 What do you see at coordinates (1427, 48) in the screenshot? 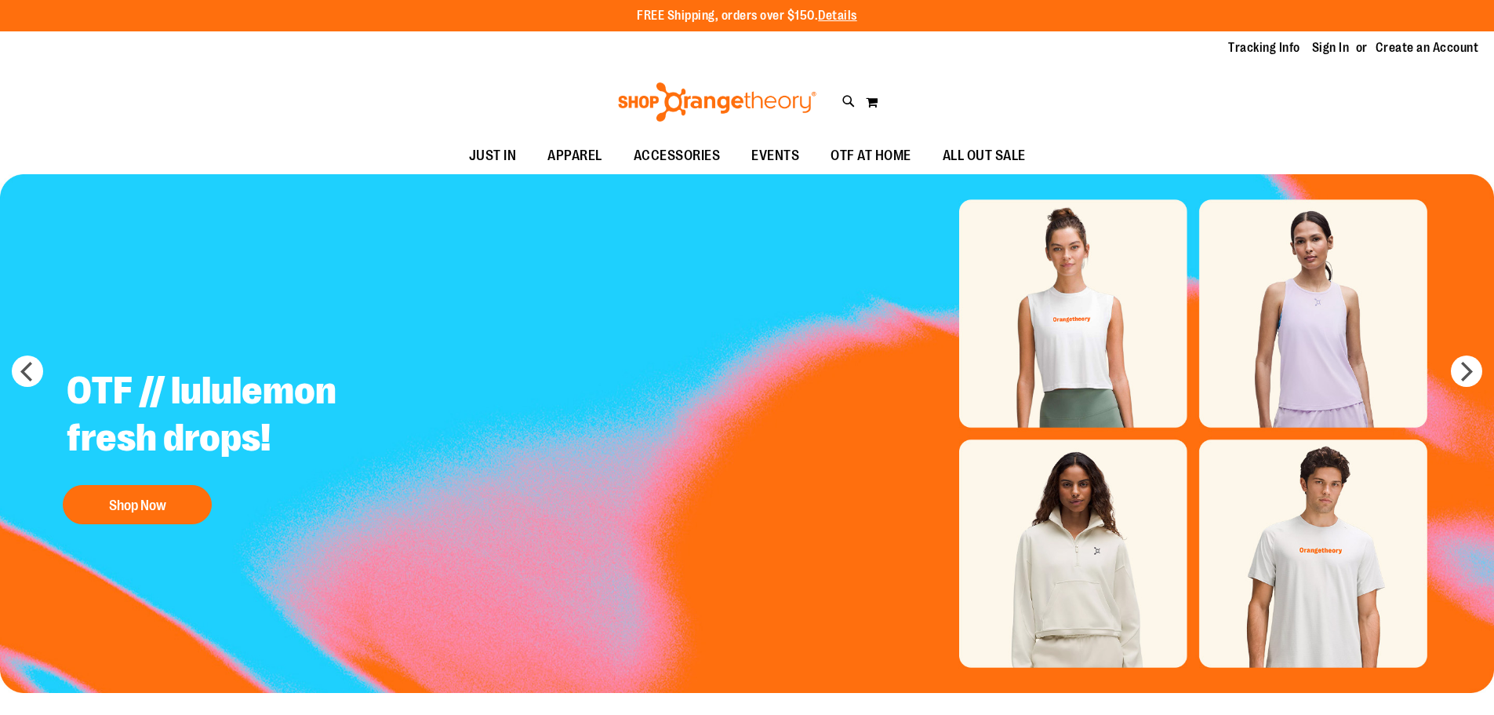
I see `a: Create an Account` at bounding box center [1427, 48].